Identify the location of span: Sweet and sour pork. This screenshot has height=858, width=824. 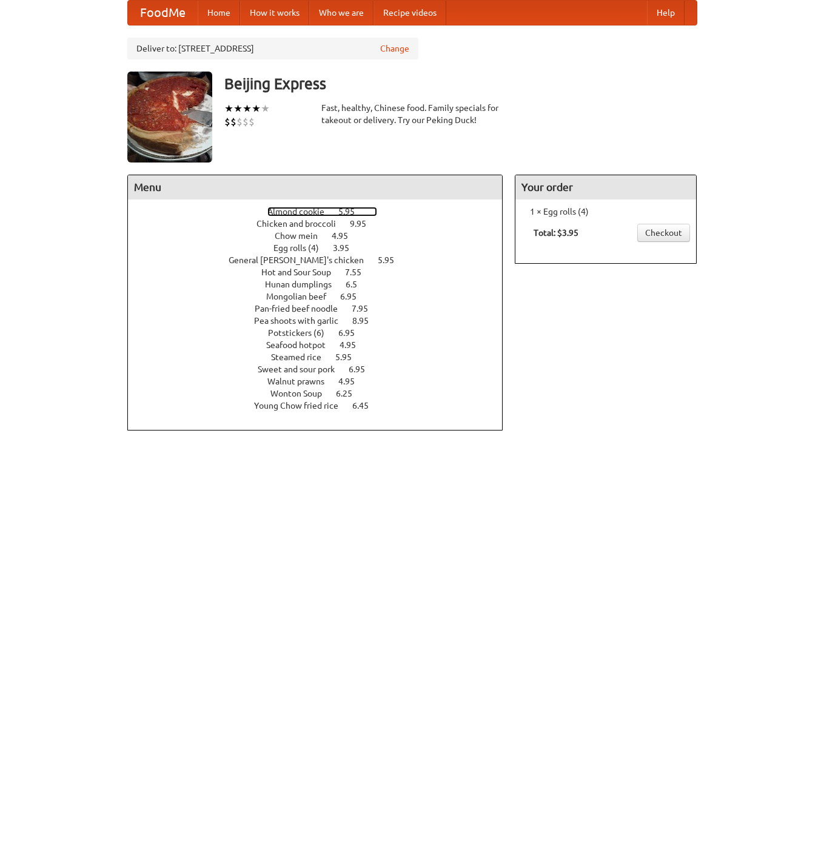
(302, 369).